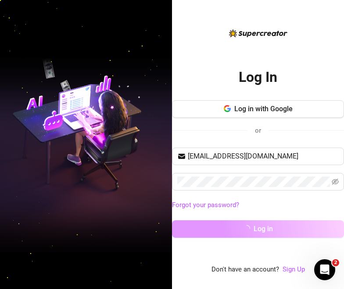 The height and width of the screenshot is (289, 344). I want to click on button: Log in with Google, so click(258, 109).